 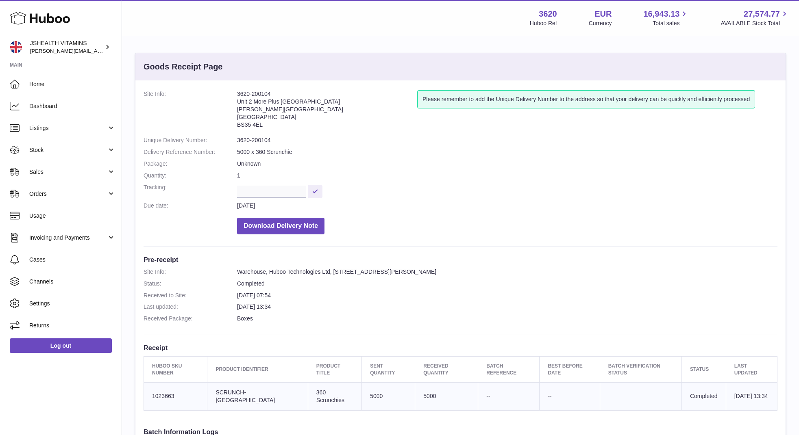 I want to click on td: 1023663, so click(x=176, y=396).